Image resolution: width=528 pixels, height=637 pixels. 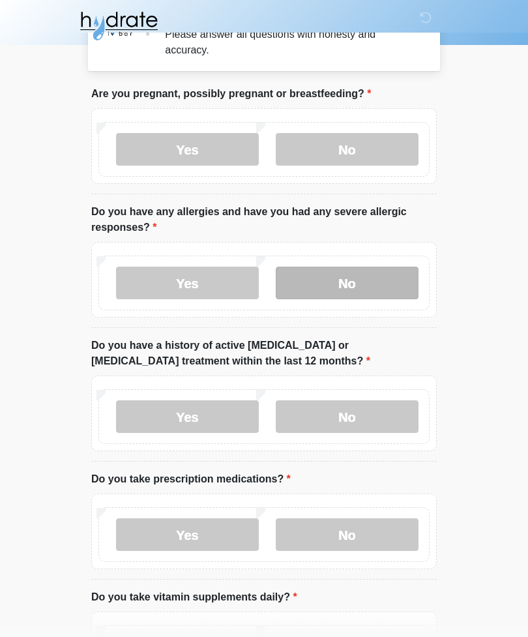 What do you see at coordinates (264, 220) in the screenshot?
I see `label: Do you have any allergies and have you had any severe allergic responses?` at bounding box center [264, 220].